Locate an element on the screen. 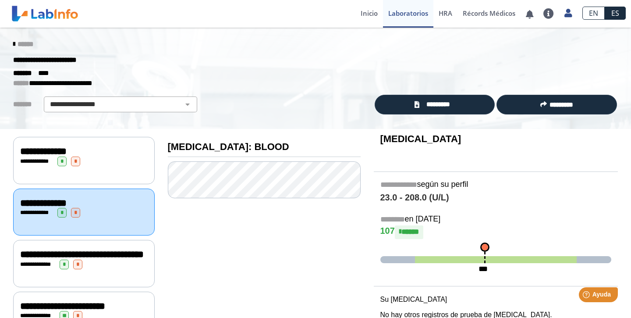 The height and width of the screenshot is (318, 631). a: EN is located at coordinates (593, 13).